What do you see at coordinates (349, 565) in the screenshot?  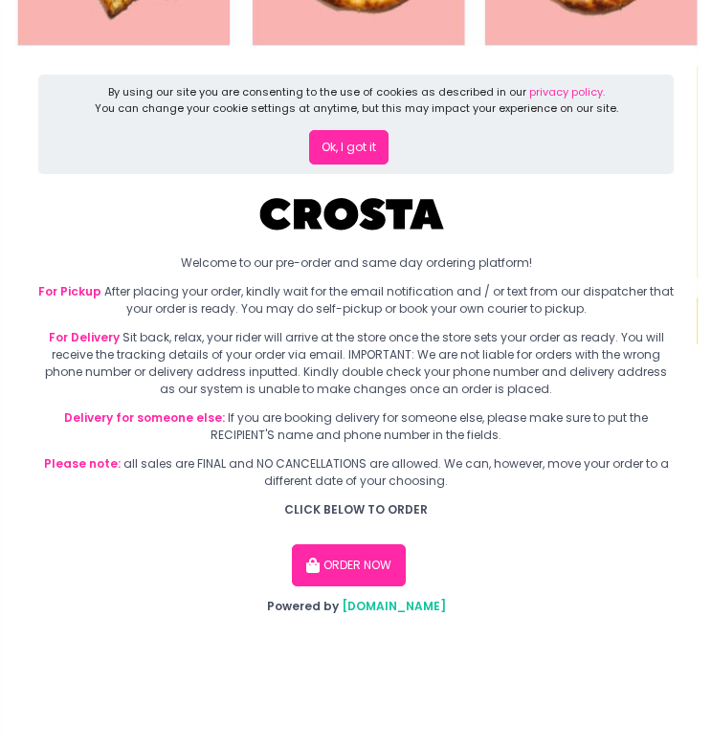 I see `button: ORDER NOW` at bounding box center [349, 565].